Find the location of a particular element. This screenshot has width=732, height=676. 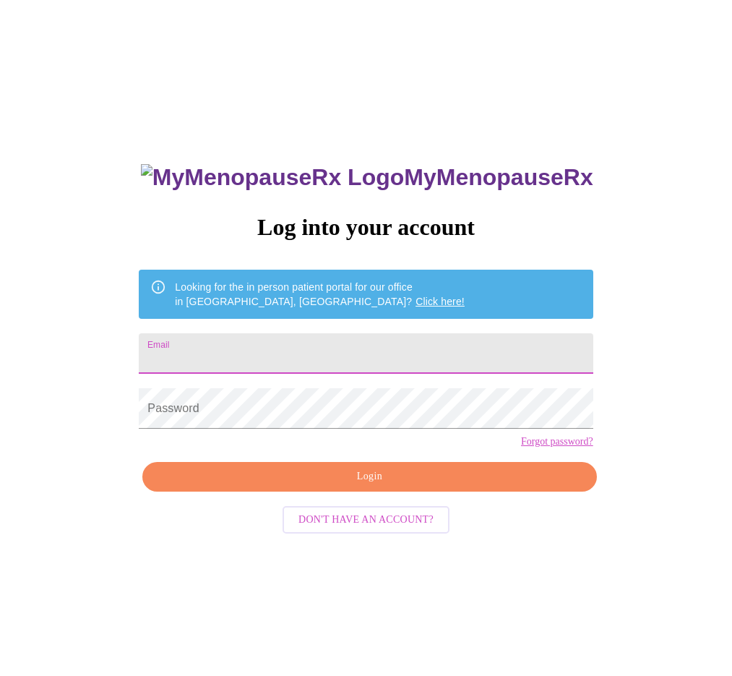

button: Don't have an account? is located at coordinates (366, 519).